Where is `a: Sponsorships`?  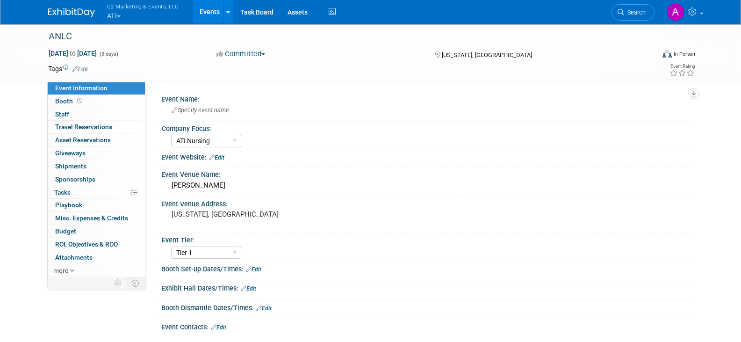 a: Sponsorships is located at coordinates (96, 179).